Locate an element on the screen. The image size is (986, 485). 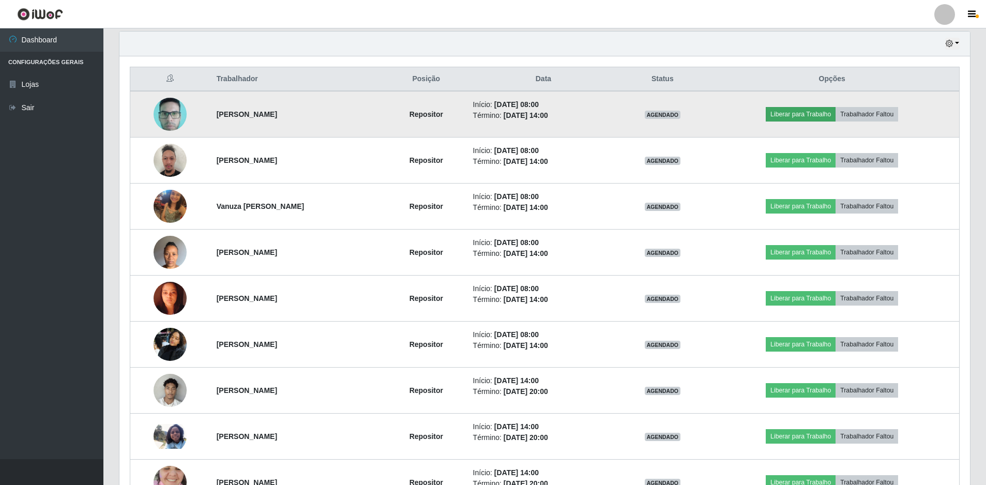
img: 1755102924260.jpeg is located at coordinates (170, 298).